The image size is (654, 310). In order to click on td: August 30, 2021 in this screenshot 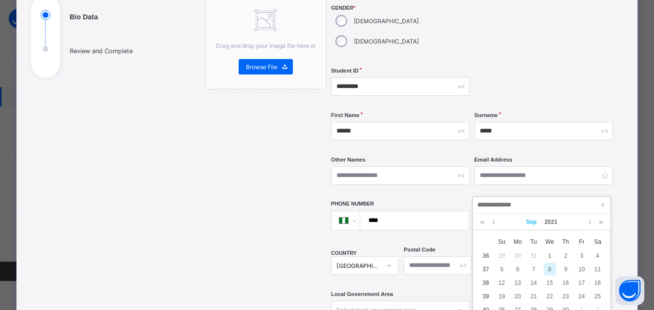, I will do `click(517, 256)`.